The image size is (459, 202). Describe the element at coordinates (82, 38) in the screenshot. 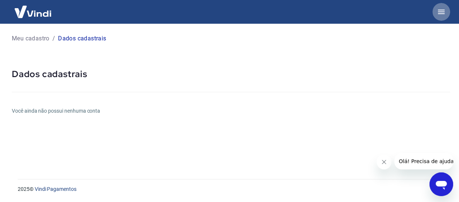

I see `p: Dados cadastrais` at that location.